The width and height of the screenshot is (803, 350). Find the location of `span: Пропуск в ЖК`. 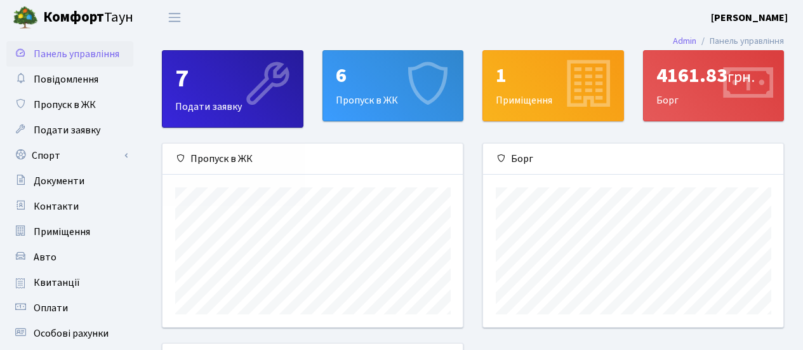

span: Пропуск в ЖК is located at coordinates (65, 105).